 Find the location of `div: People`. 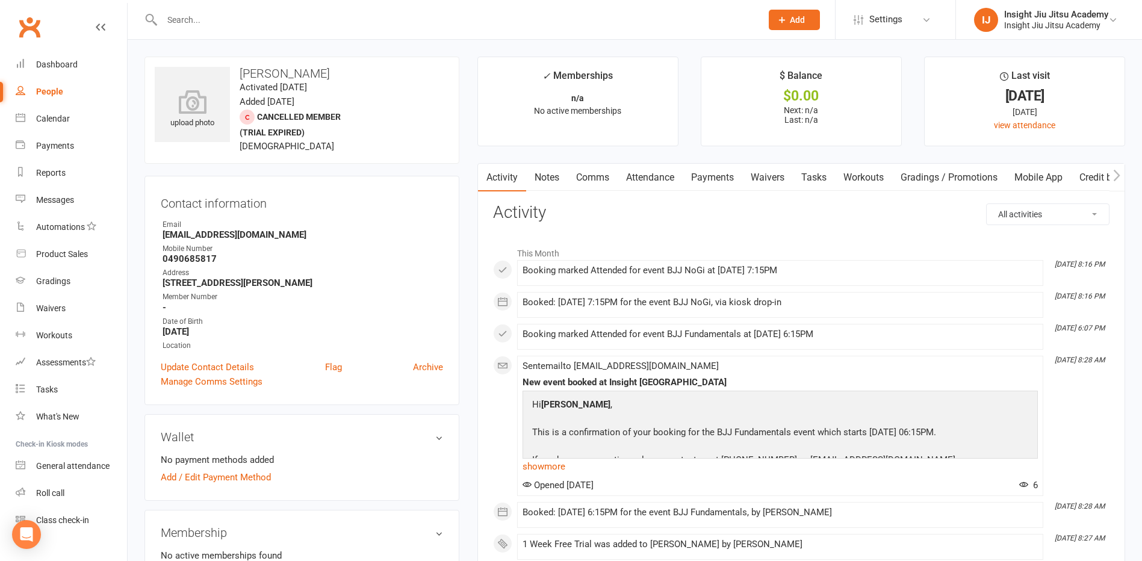

div: People is located at coordinates (49, 92).